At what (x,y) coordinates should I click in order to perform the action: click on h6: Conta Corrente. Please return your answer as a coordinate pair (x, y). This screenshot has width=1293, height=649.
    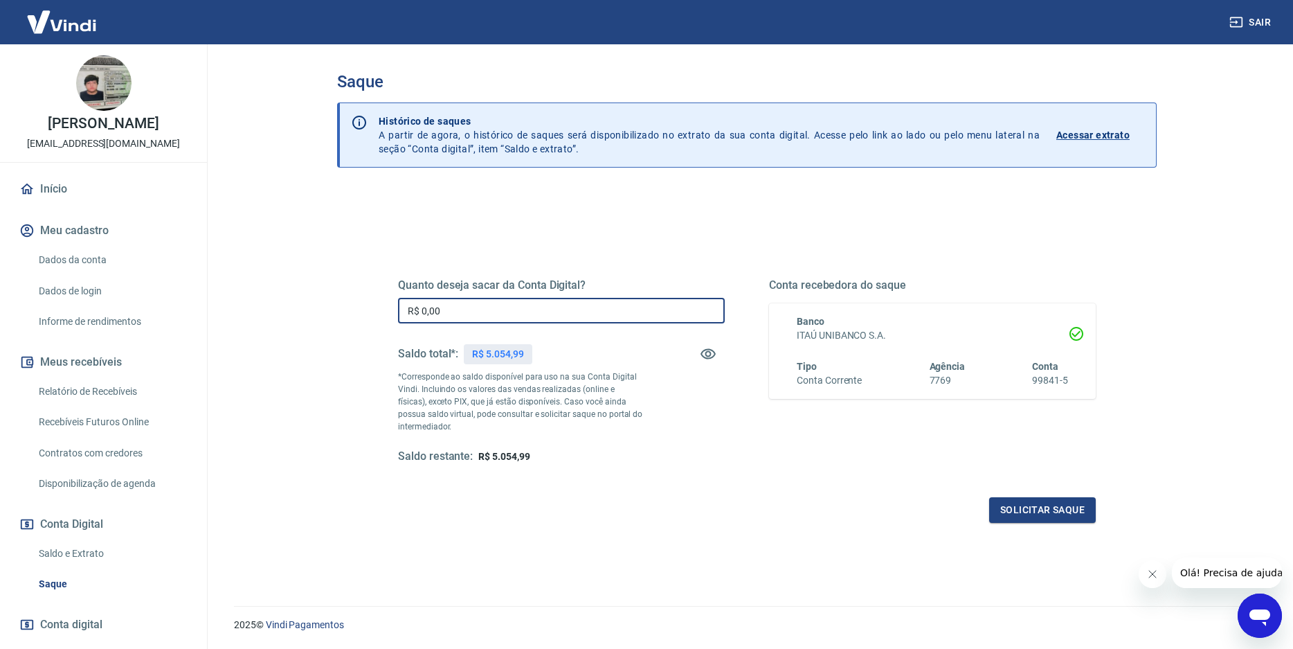
    Looking at the image, I should click on (829, 380).